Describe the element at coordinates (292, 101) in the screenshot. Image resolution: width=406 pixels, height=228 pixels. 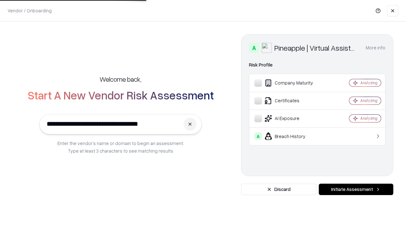
I see `div: Certificates` at that location.